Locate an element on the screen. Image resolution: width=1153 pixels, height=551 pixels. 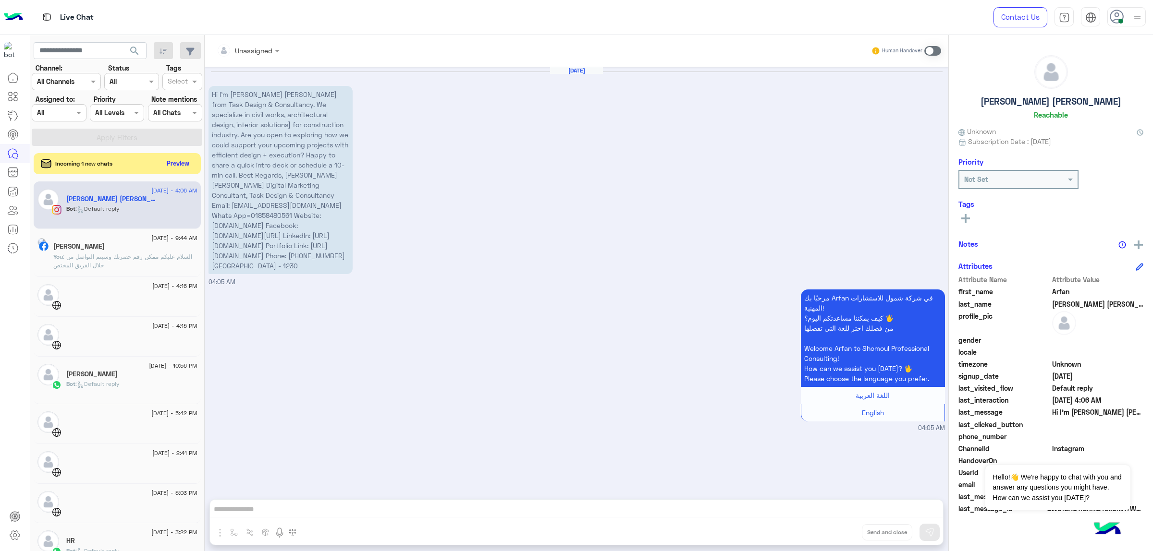
span: first_name is located at coordinates (1004, 292).